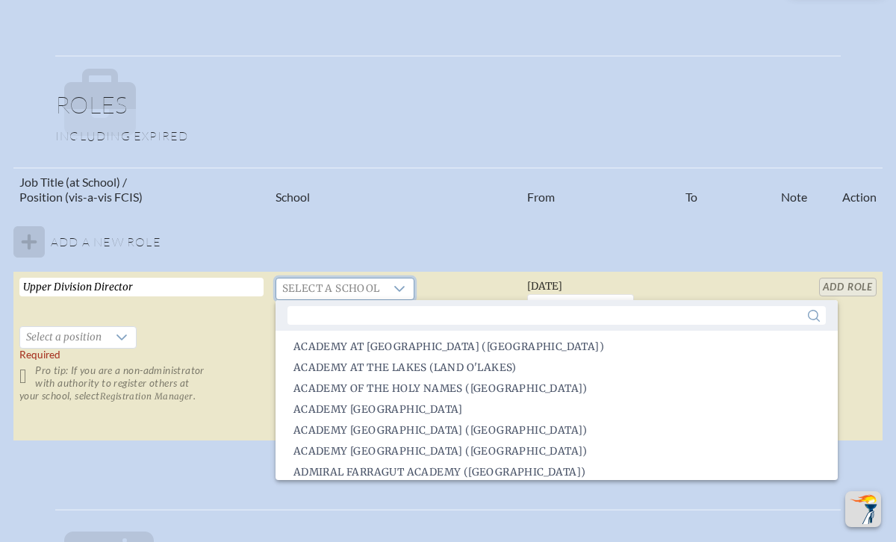  Describe the element at coordinates (556, 347) in the screenshot. I see `li: Academy at Ocean Reef (Key Largo)` at that location.